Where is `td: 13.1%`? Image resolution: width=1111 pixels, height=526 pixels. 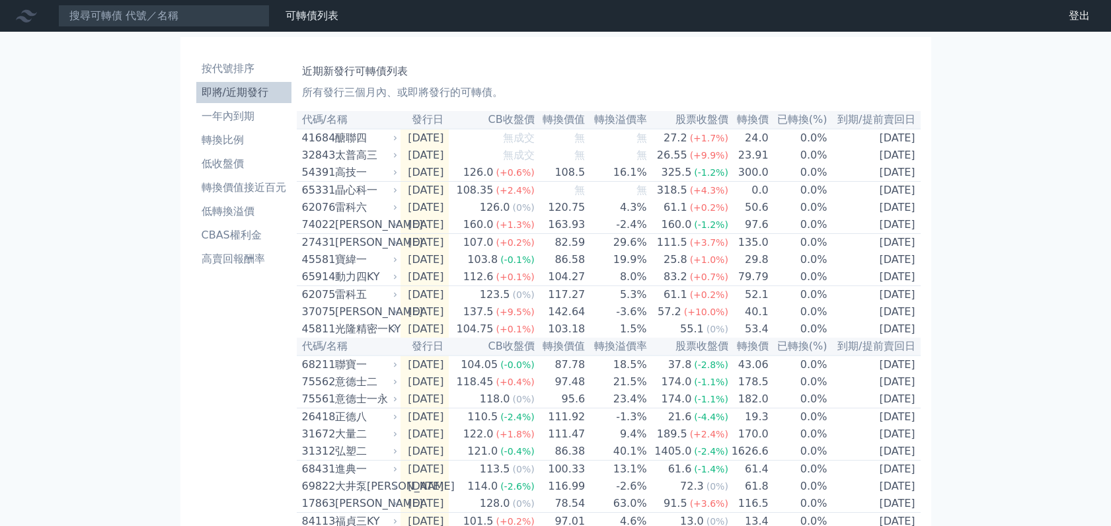 td: 13.1% is located at coordinates (616, 469).